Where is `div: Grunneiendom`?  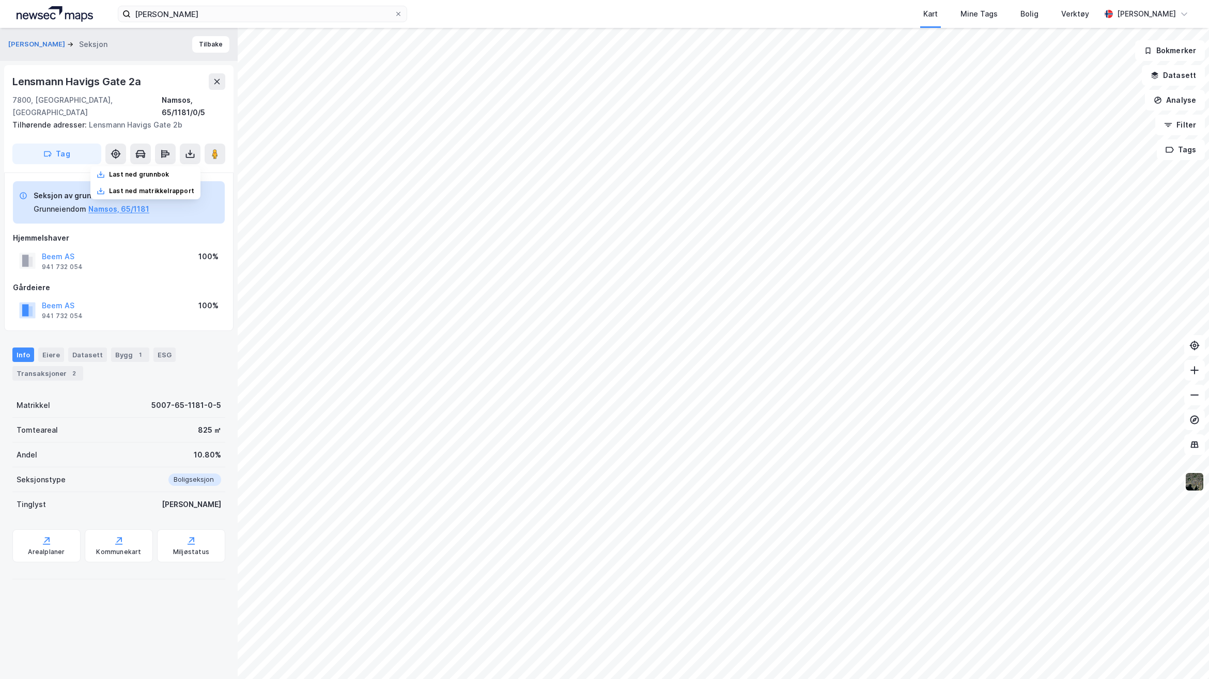
div: Grunneiendom is located at coordinates (60, 209).